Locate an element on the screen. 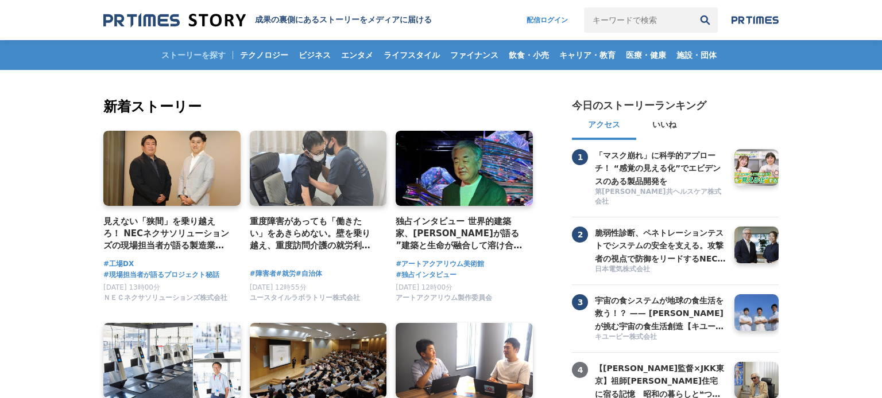 This screenshot has width=882, height=398. span: #就労 is located at coordinates (286, 274).